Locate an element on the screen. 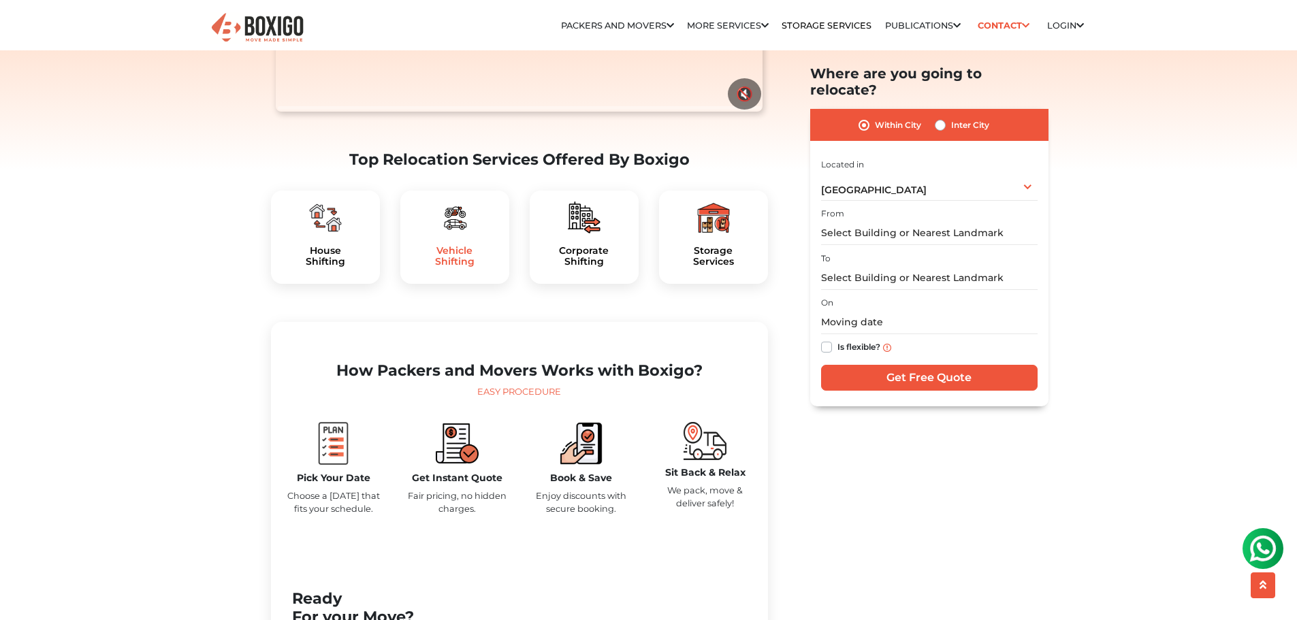  label: Is flexible? is located at coordinates (858, 347).